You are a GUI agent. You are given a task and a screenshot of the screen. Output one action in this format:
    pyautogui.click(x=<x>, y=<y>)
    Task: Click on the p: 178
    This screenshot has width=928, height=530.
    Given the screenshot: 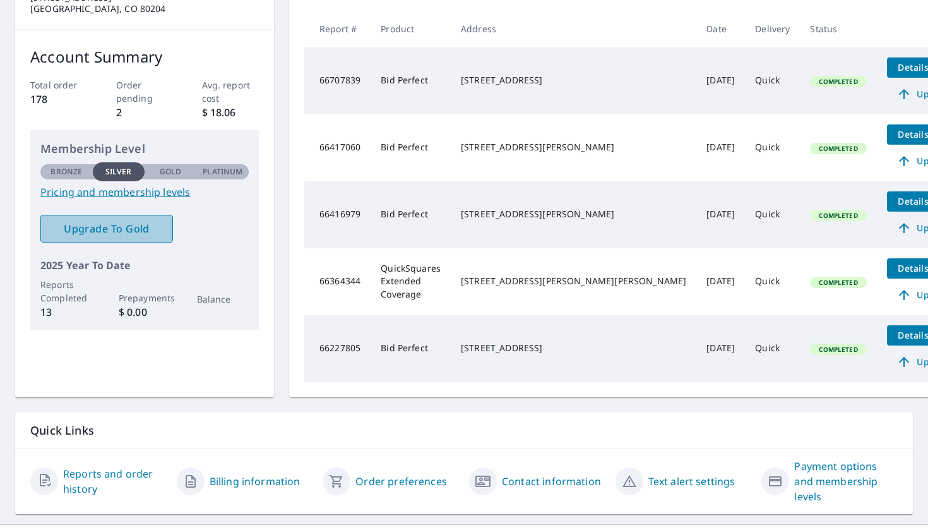 What is the action you would take?
    pyautogui.click(x=59, y=99)
    